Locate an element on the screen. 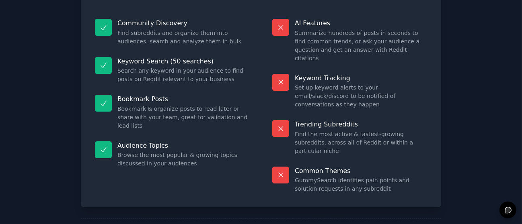  p: Audience Topics is located at coordinates (183, 146).